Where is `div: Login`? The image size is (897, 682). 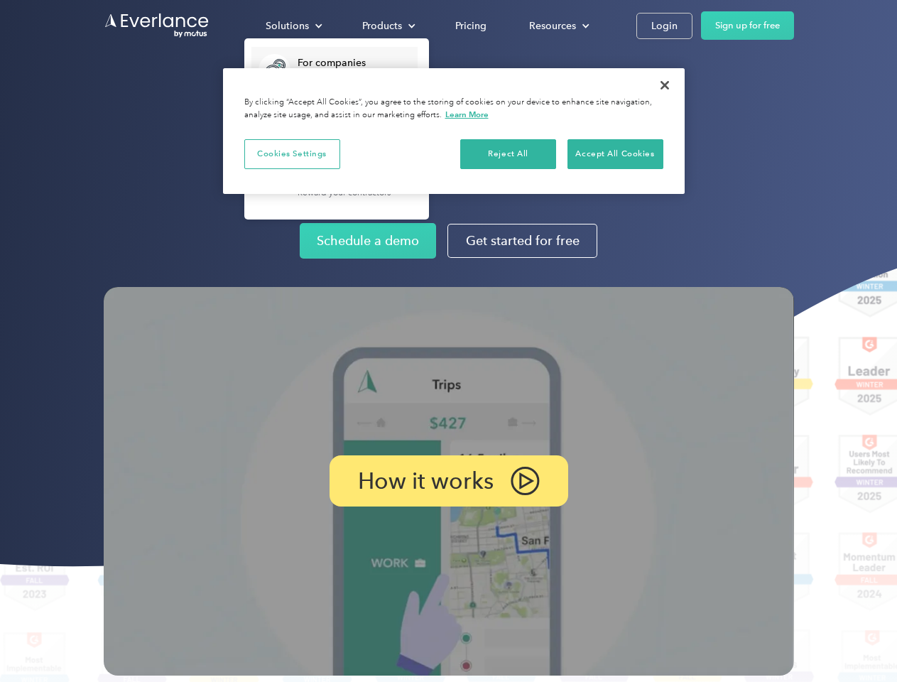 div: Login is located at coordinates (664, 26).